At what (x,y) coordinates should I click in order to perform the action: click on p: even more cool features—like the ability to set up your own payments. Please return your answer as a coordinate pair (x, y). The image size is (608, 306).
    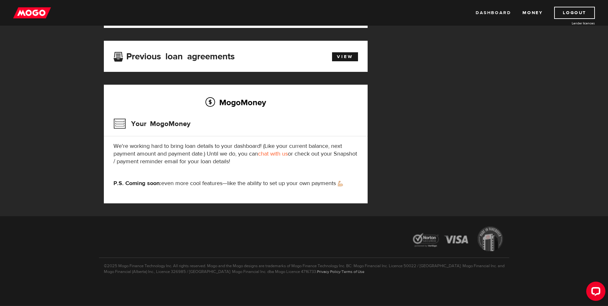
    Looking at the image, I should click on (236, 183).